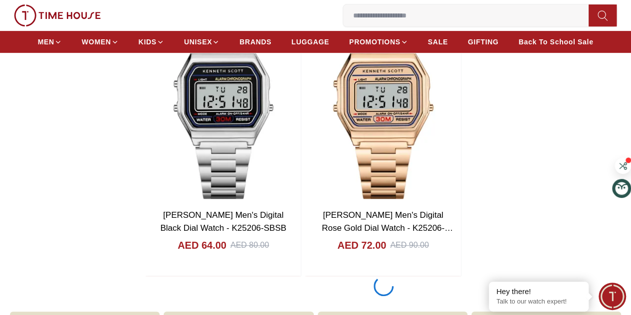 Image resolution: width=631 pixels, height=315 pixels. Describe the element at coordinates (556, 42) in the screenshot. I see `a: Back To School Sale` at that location.